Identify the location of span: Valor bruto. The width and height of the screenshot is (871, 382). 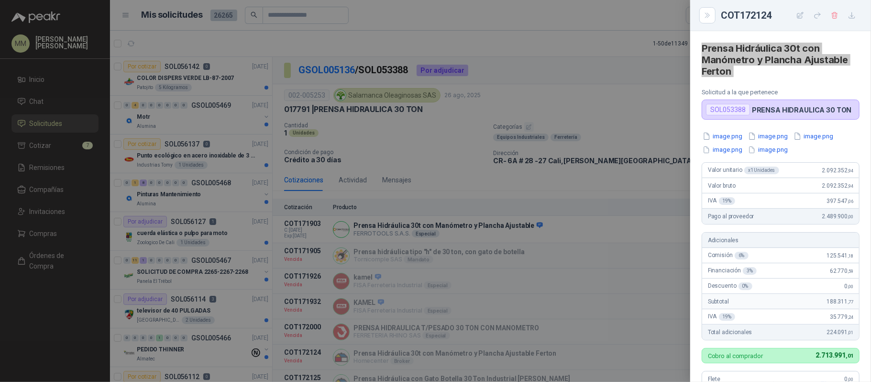
(722, 186).